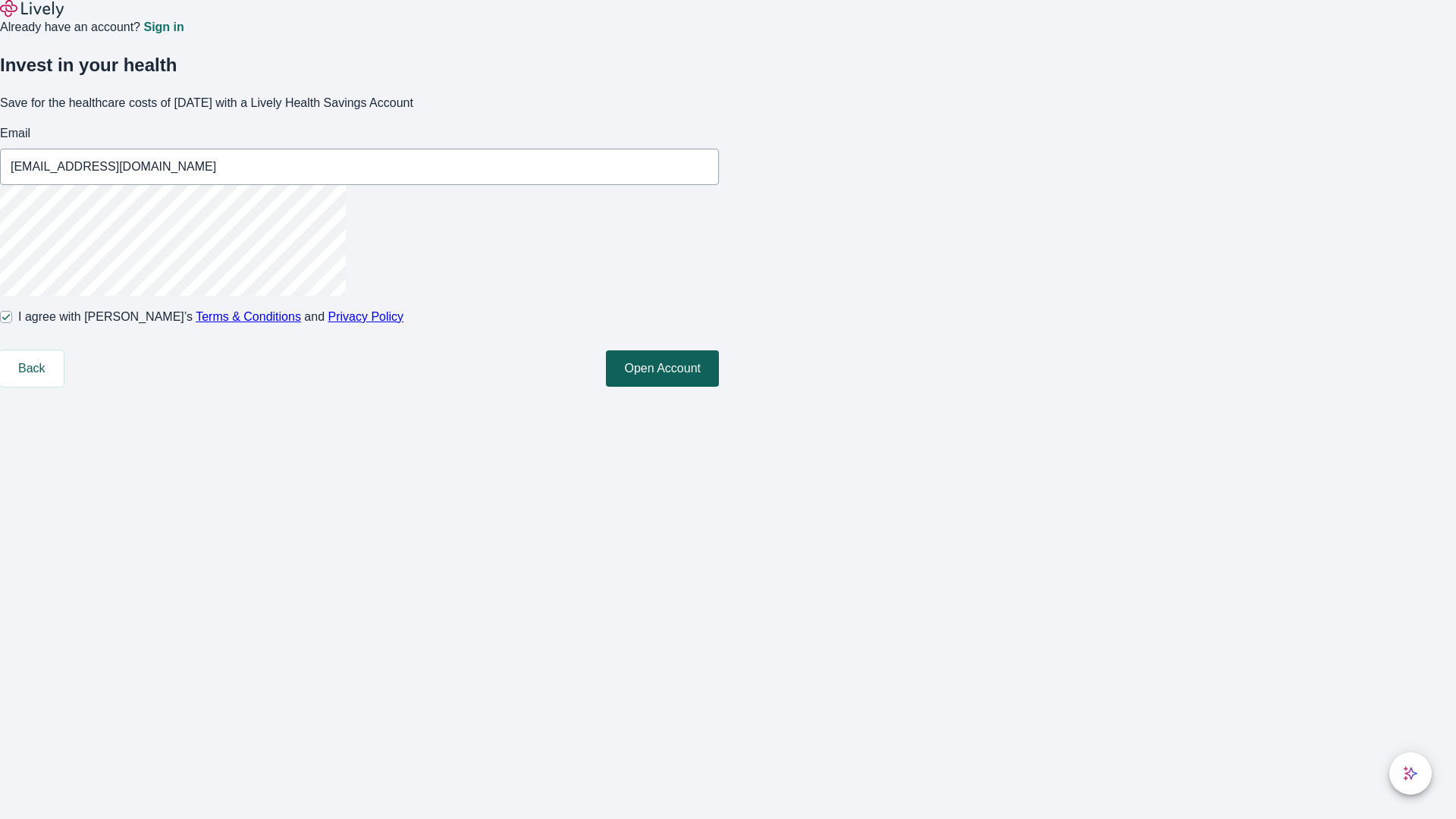 Image resolution: width=1456 pixels, height=819 pixels. I want to click on div: Sign in, so click(163, 27).